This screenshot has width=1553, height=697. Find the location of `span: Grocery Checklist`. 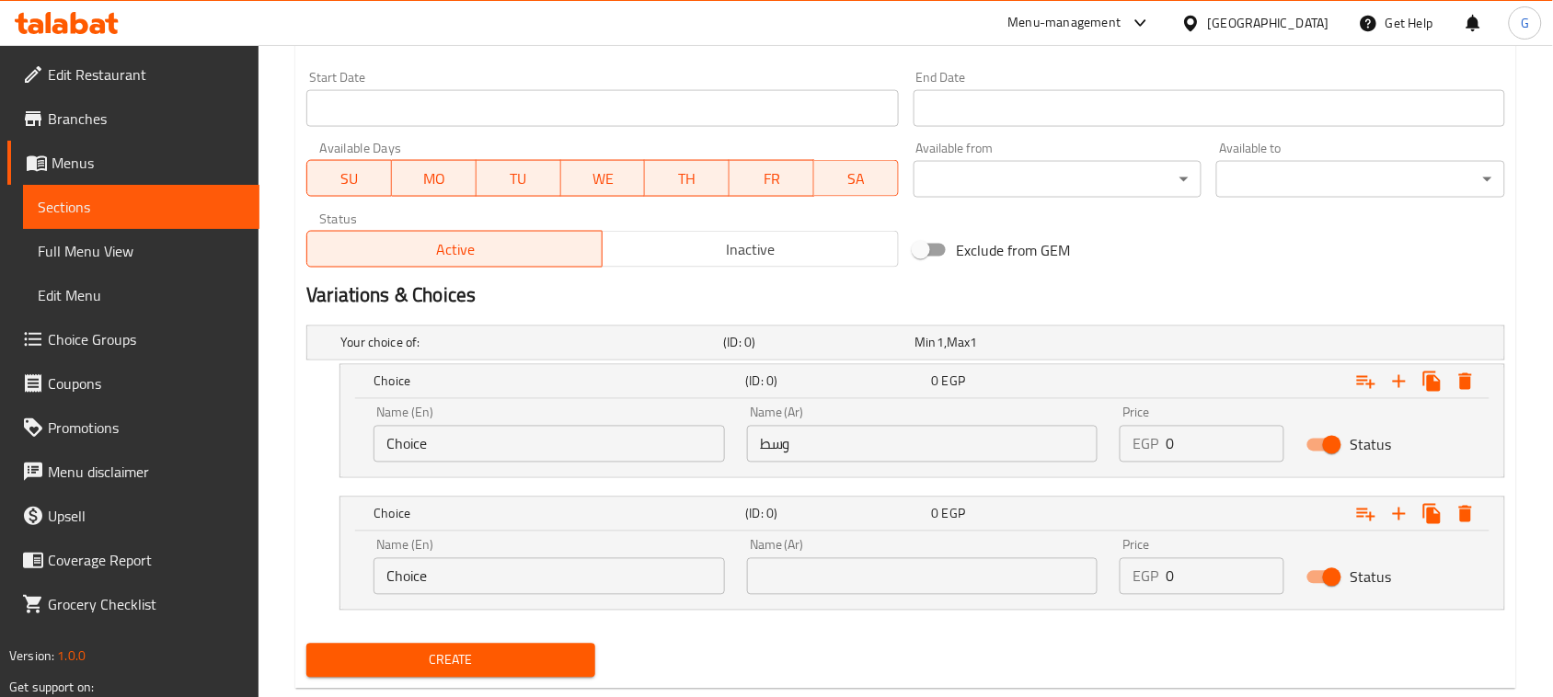

span: Grocery Checklist is located at coordinates (146, 604).